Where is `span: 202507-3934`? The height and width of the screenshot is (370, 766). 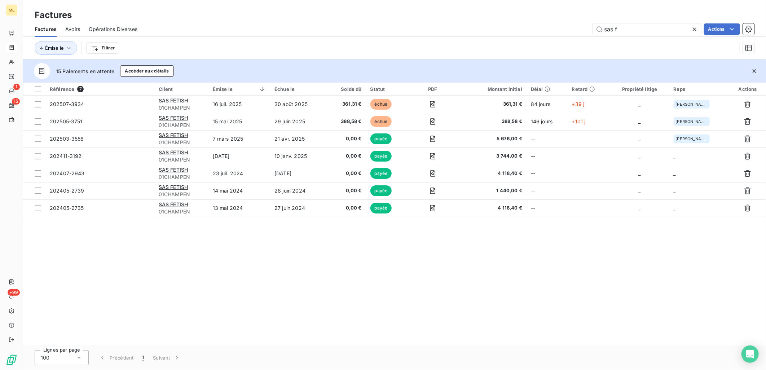 span: 202507-3934 is located at coordinates (67, 104).